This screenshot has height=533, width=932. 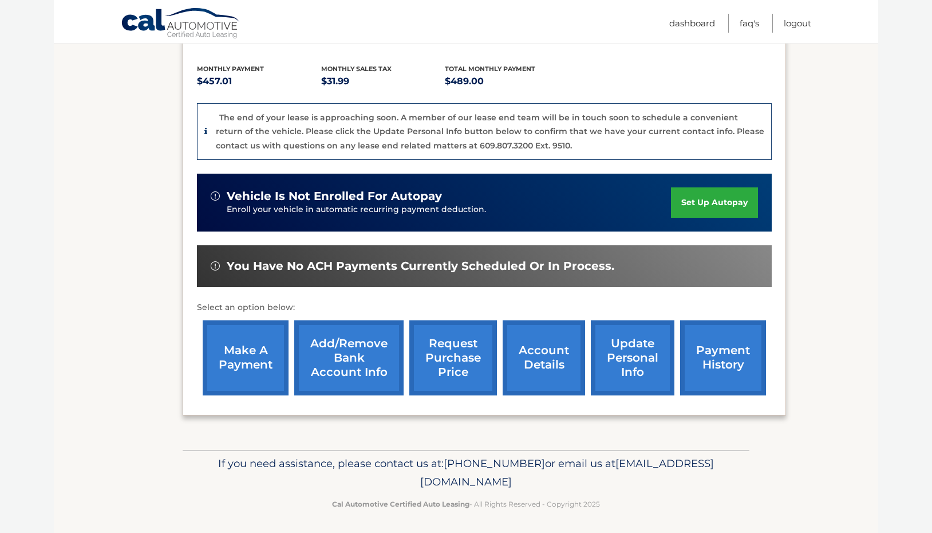 I want to click on a: Dashboard, so click(x=692, y=23).